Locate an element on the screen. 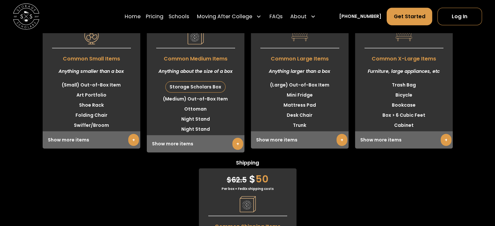  li: Ottoman is located at coordinates (196, 109).